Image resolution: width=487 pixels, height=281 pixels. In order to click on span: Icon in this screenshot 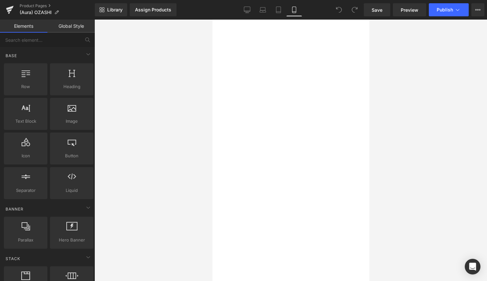, I will do `click(26, 156)`.